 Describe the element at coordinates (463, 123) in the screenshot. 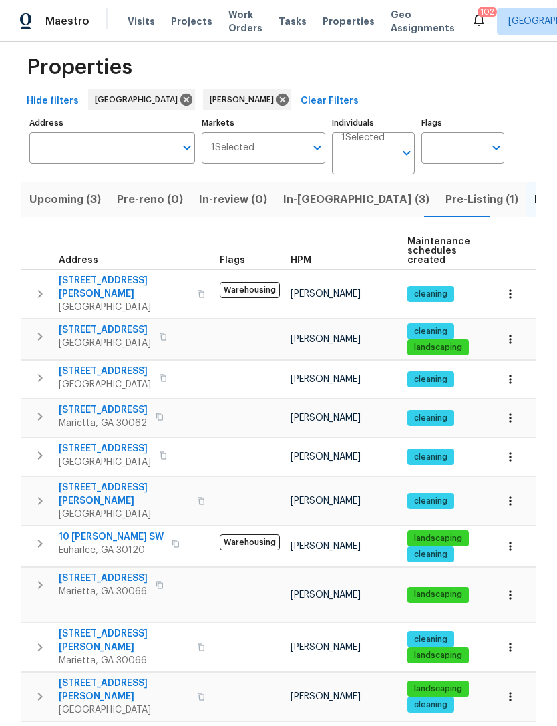

I see `label: Flags` at that location.